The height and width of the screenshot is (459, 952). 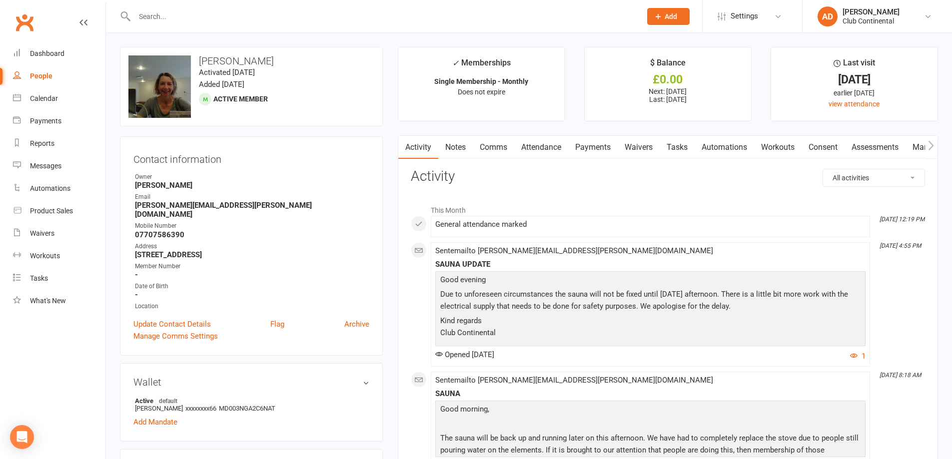 What do you see at coordinates (59, 98) in the screenshot?
I see `a: Calendar` at bounding box center [59, 98].